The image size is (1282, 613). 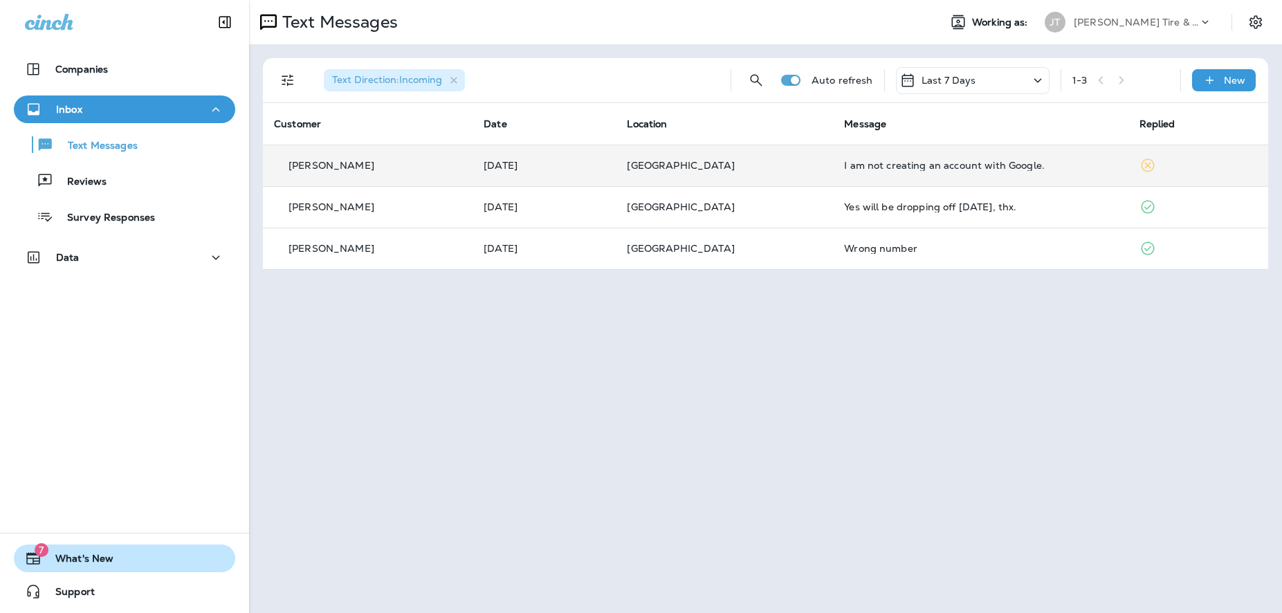 I want to click on span: What's New, so click(x=77, y=561).